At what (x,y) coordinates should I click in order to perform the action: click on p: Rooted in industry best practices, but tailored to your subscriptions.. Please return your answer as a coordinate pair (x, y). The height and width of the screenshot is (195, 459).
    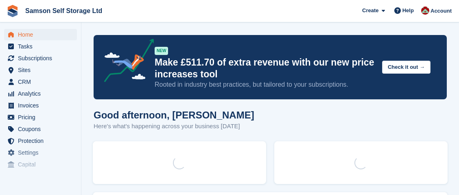
    Looking at the image, I should click on (265, 85).